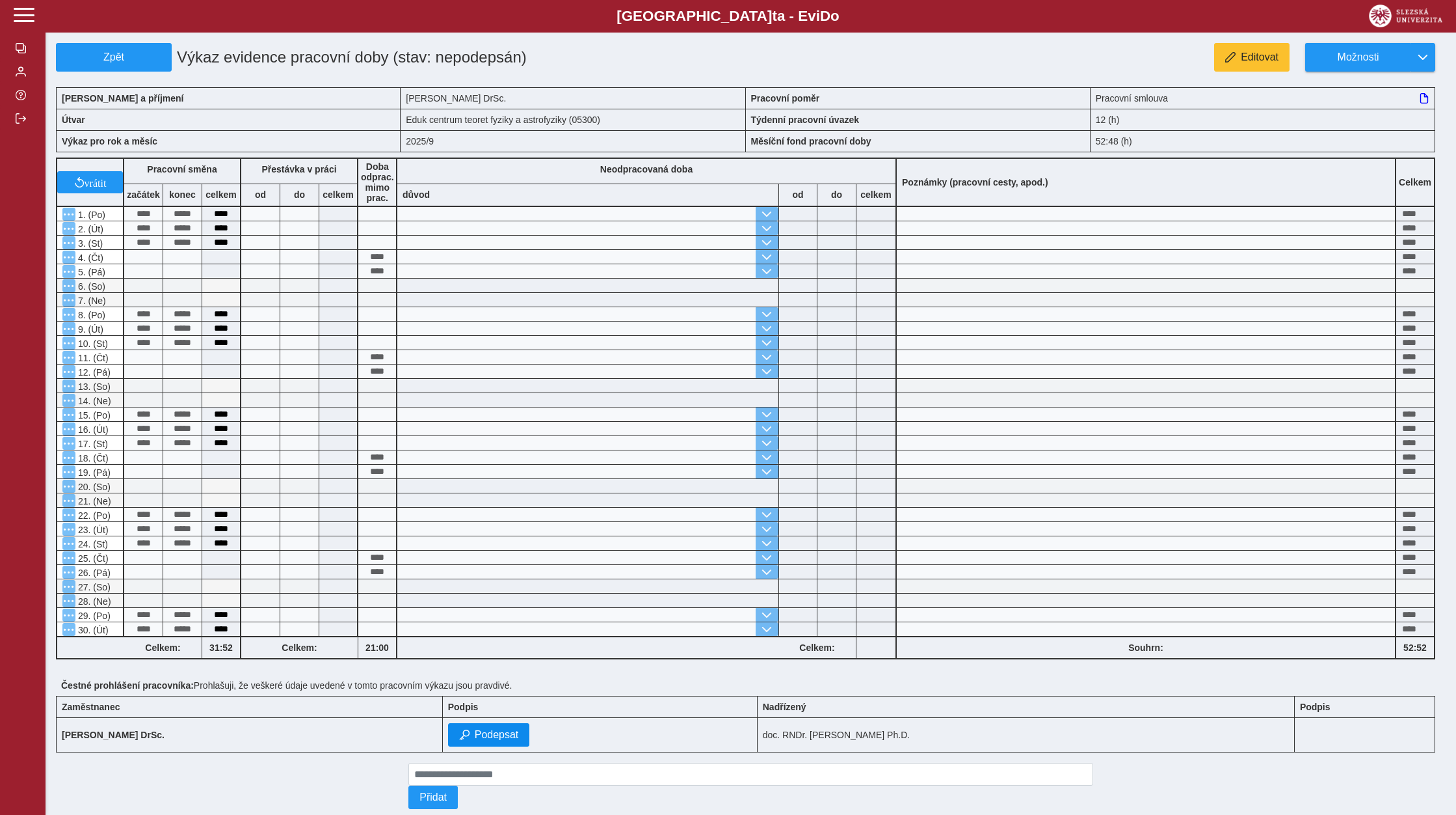 This screenshot has width=1456, height=815. What do you see at coordinates (92, 343) in the screenshot?
I see `span: 10. (St)` at bounding box center [92, 343].